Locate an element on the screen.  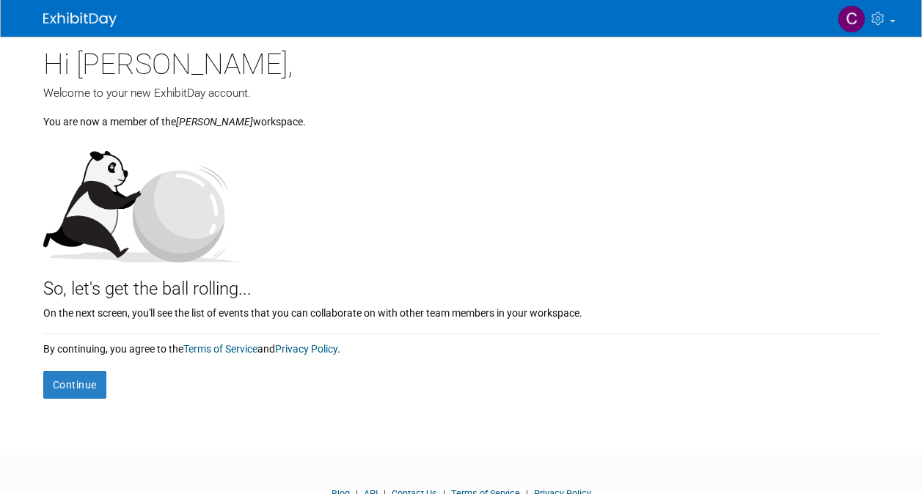
div: You are now a member of the workspace. is located at coordinates (461, 115).